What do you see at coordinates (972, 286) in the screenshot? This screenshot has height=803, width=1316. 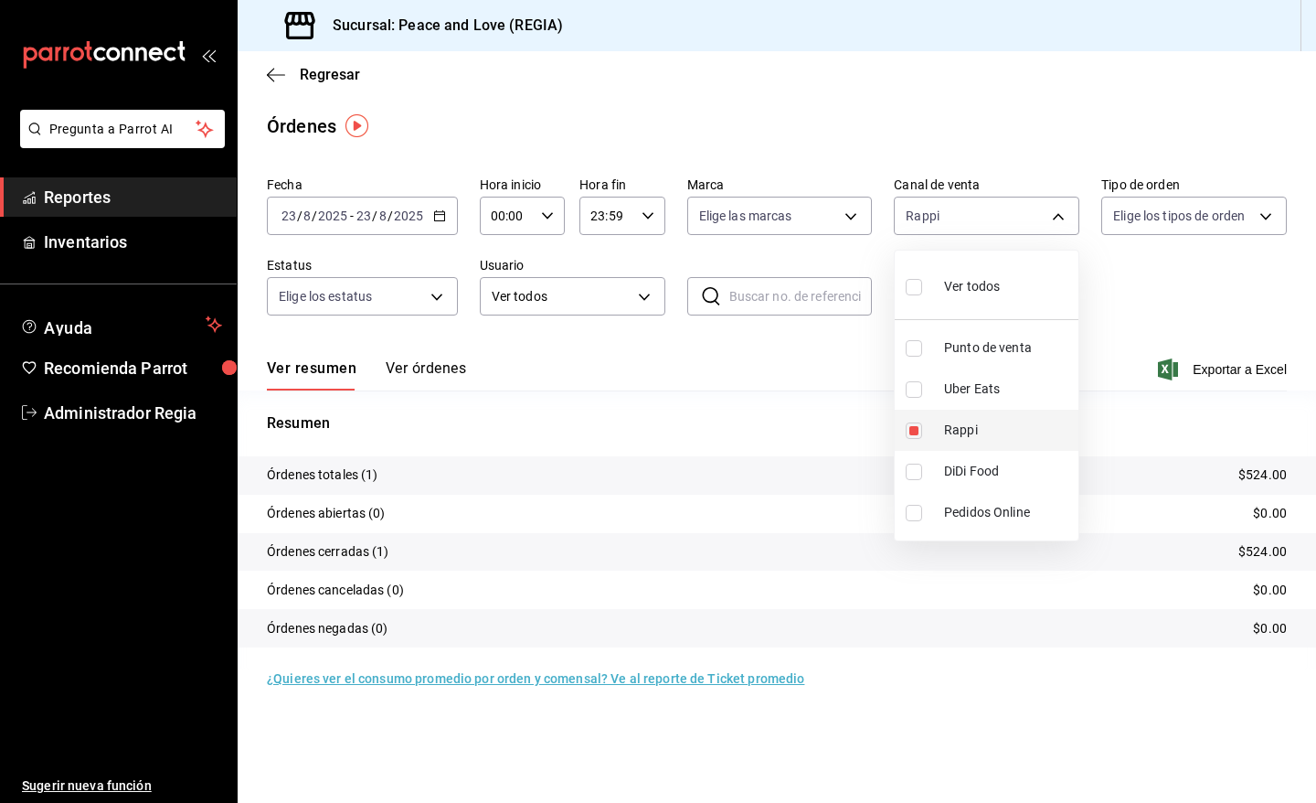 I see `span: Ver todos` at bounding box center [972, 286].